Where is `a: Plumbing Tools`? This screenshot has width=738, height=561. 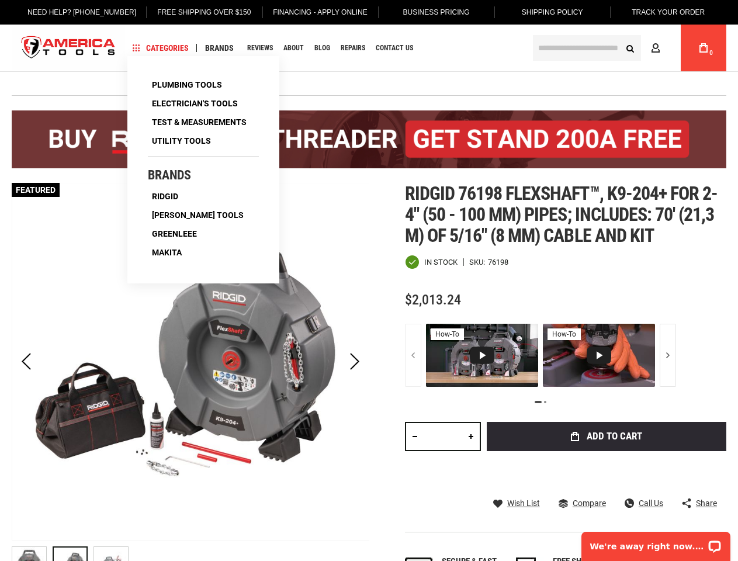
a: Plumbing Tools is located at coordinates (187, 85).